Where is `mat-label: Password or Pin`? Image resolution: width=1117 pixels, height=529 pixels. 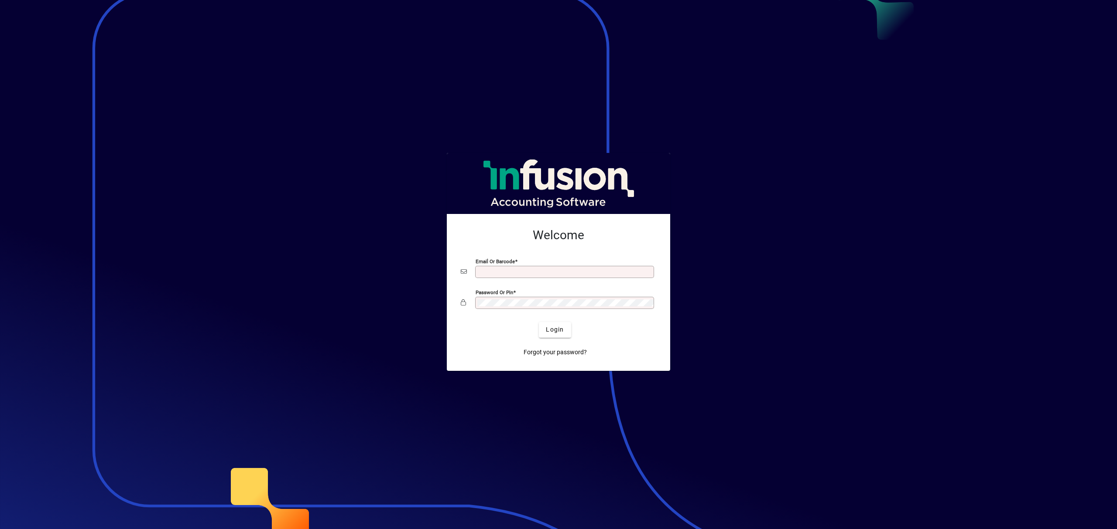 mat-label: Password or Pin is located at coordinates (494, 292).